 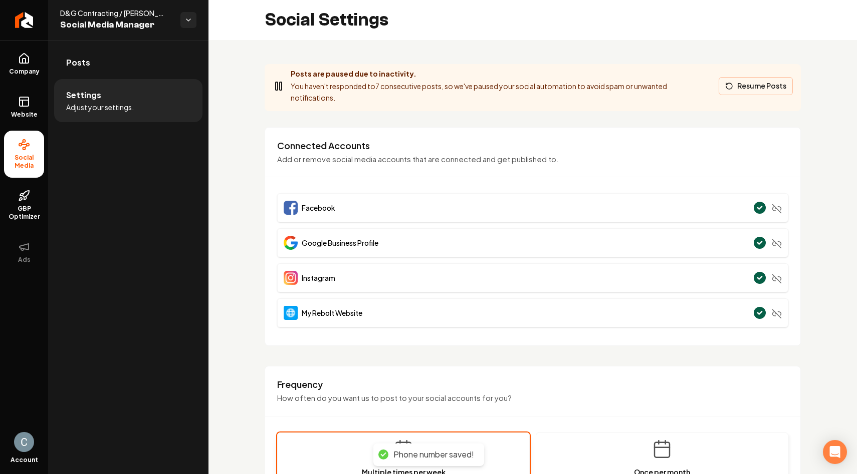 What do you see at coordinates (24, 442) in the screenshot?
I see `img: Cirilo Ibarra` at bounding box center [24, 442].